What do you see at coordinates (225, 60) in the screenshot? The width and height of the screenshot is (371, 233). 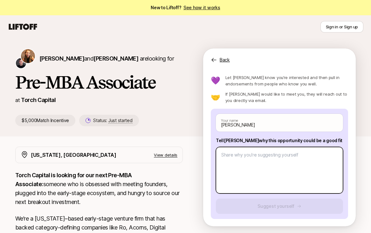 I see `p: Back` at bounding box center [225, 60].